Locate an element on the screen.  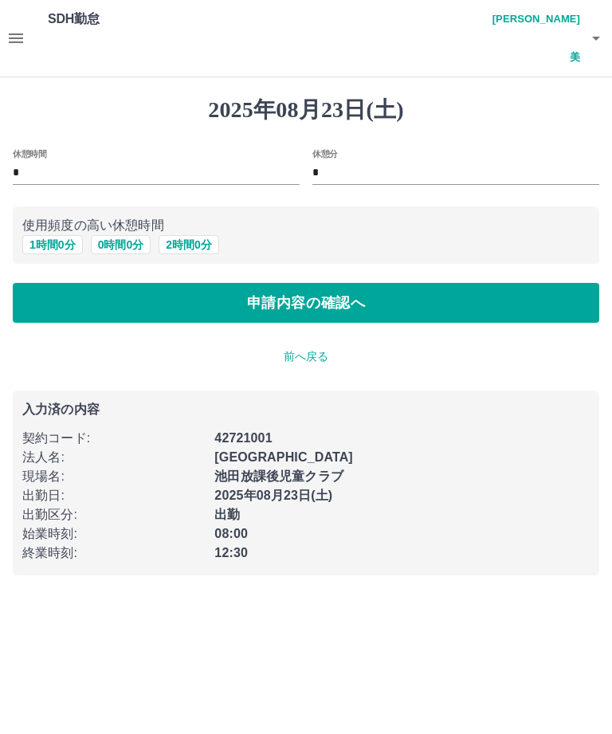
p: 現場名 : is located at coordinates (113, 476).